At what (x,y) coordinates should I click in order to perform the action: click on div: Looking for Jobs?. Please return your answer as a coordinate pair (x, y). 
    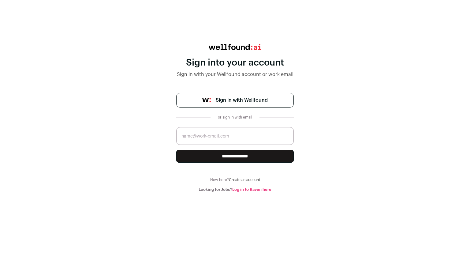
    Looking at the image, I should click on (235, 189).